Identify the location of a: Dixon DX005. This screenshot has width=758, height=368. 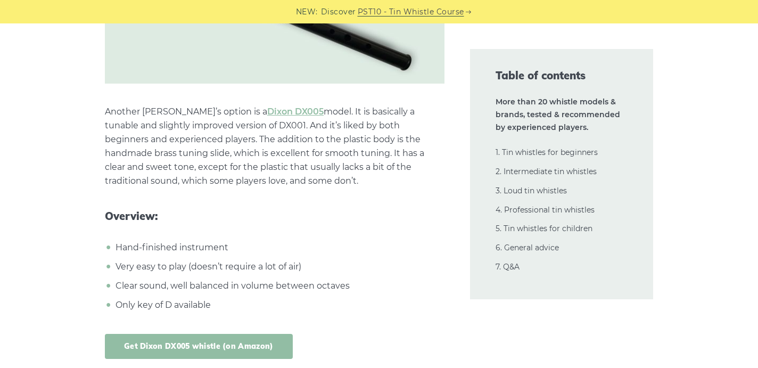
(295, 111).